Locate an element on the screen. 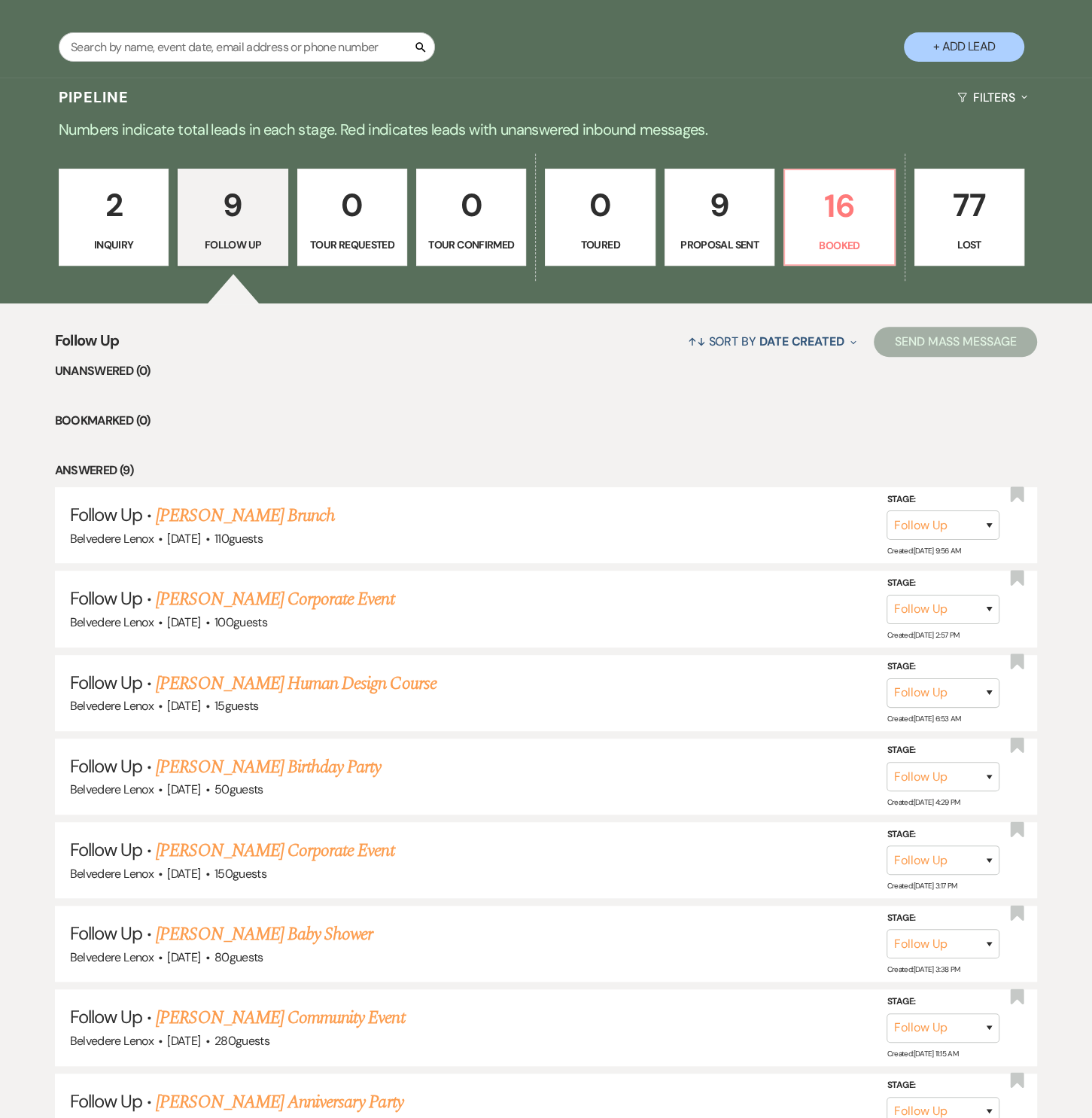 This screenshot has width=1092, height=1118. a: 0Tour Requested is located at coordinates (352, 218).